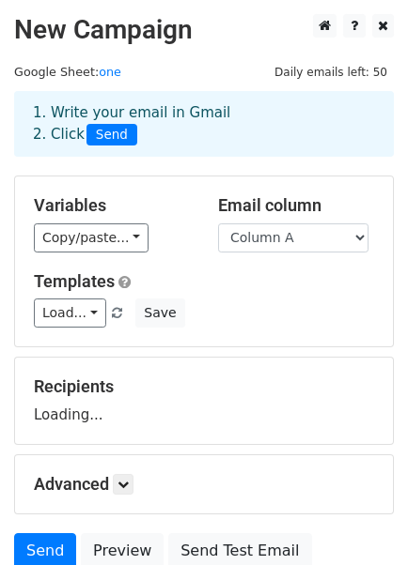  I want to click on a: Templates, so click(74, 281).